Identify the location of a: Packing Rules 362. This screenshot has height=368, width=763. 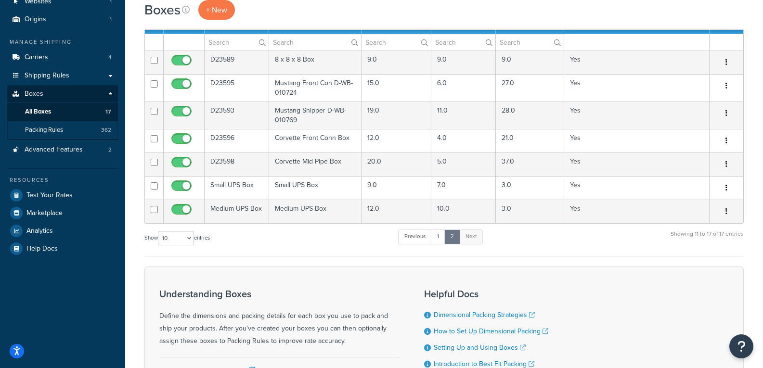
(63, 130).